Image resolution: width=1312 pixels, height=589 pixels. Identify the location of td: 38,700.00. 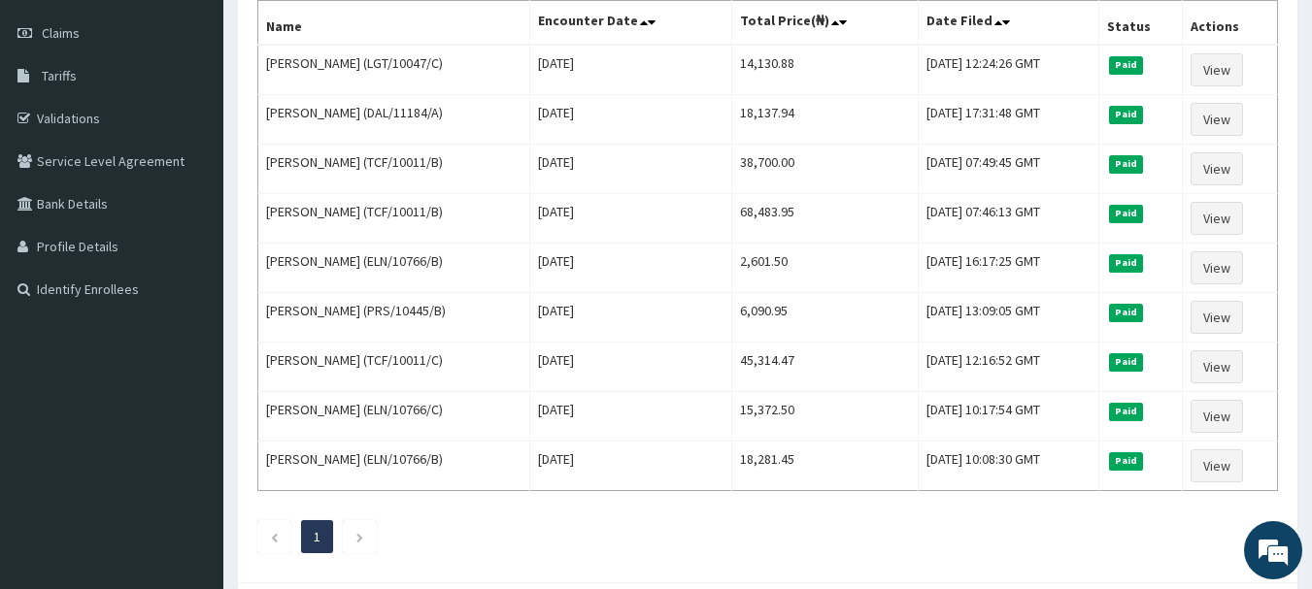
(824, 169).